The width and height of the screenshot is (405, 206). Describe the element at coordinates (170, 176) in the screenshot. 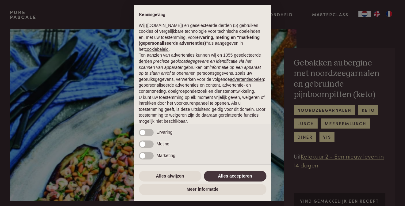

I see `button: Alles afwijzen` at that location.